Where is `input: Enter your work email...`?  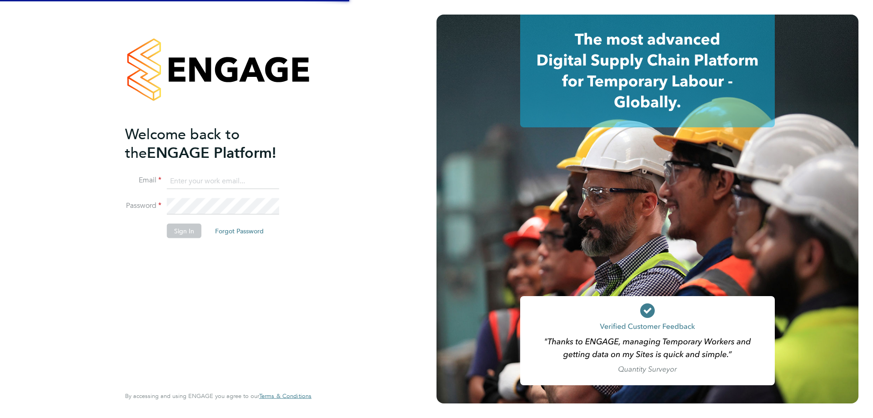
input: Enter your work email... is located at coordinates (223, 181).